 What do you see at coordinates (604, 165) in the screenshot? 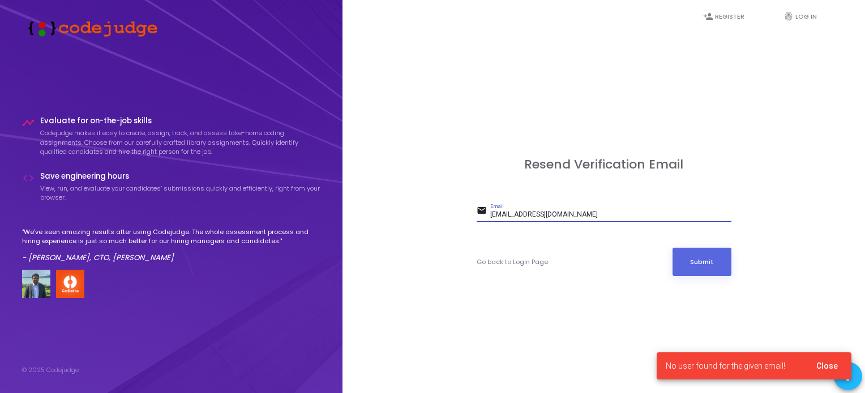
I see `h3: Resend Verification Email` at bounding box center [604, 165].